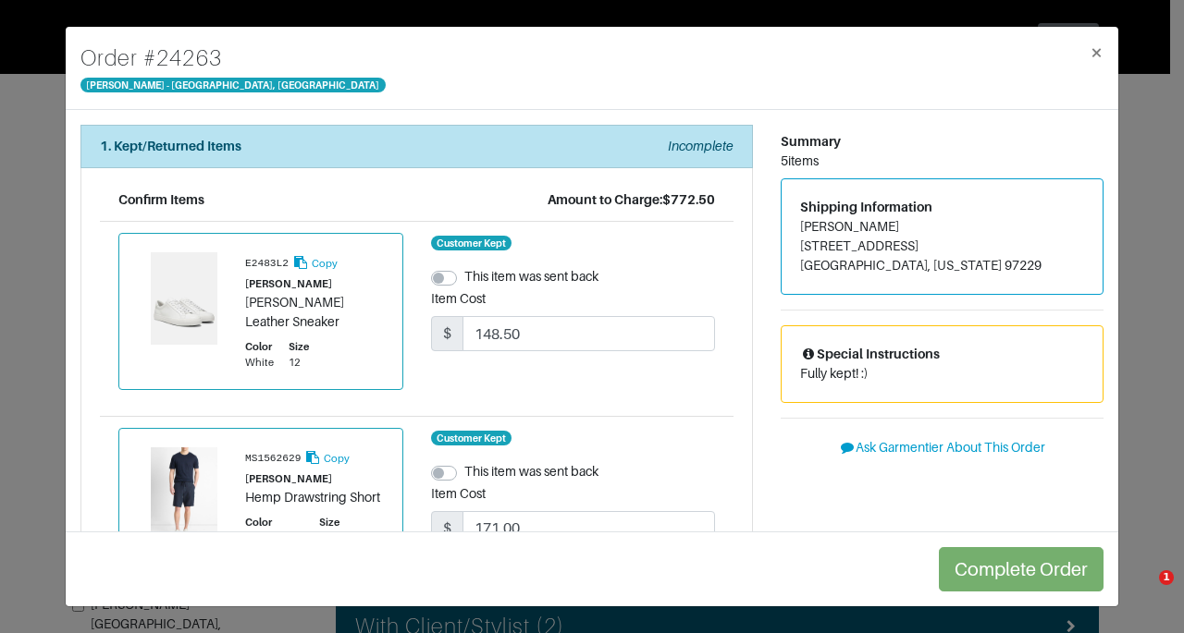 Image resolution: width=1184 pixels, height=633 pixels. What do you see at coordinates (233, 58) in the screenshot?
I see `h4: Order # 24263` at bounding box center [233, 58].